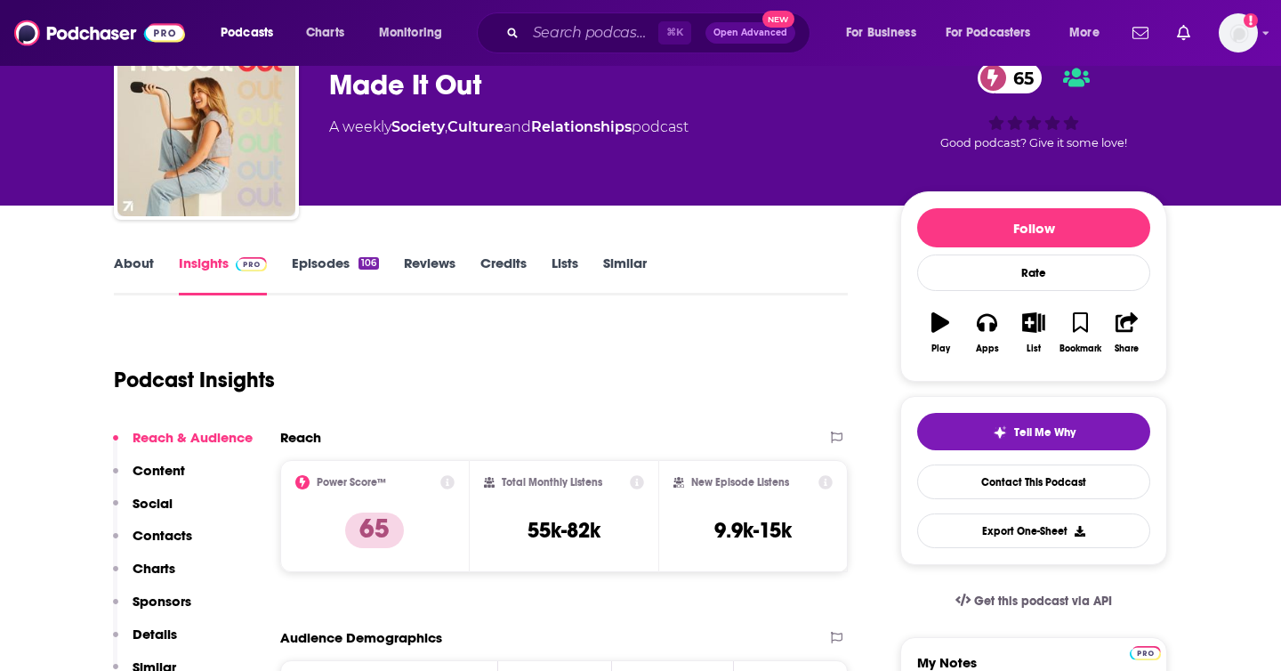 This screenshot has height=671, width=1281. I want to click on h1: Podcast Insights, so click(194, 380).